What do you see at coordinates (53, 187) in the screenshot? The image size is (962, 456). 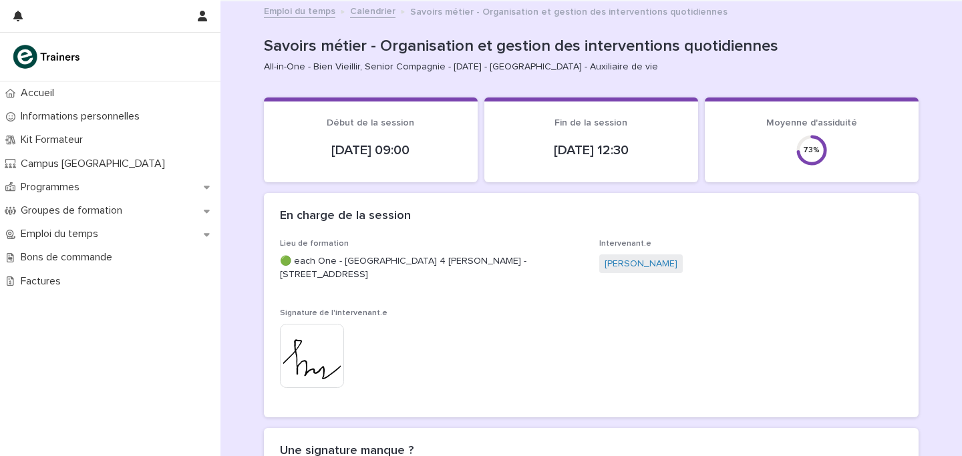 I see `p: Programmes` at bounding box center [53, 187].